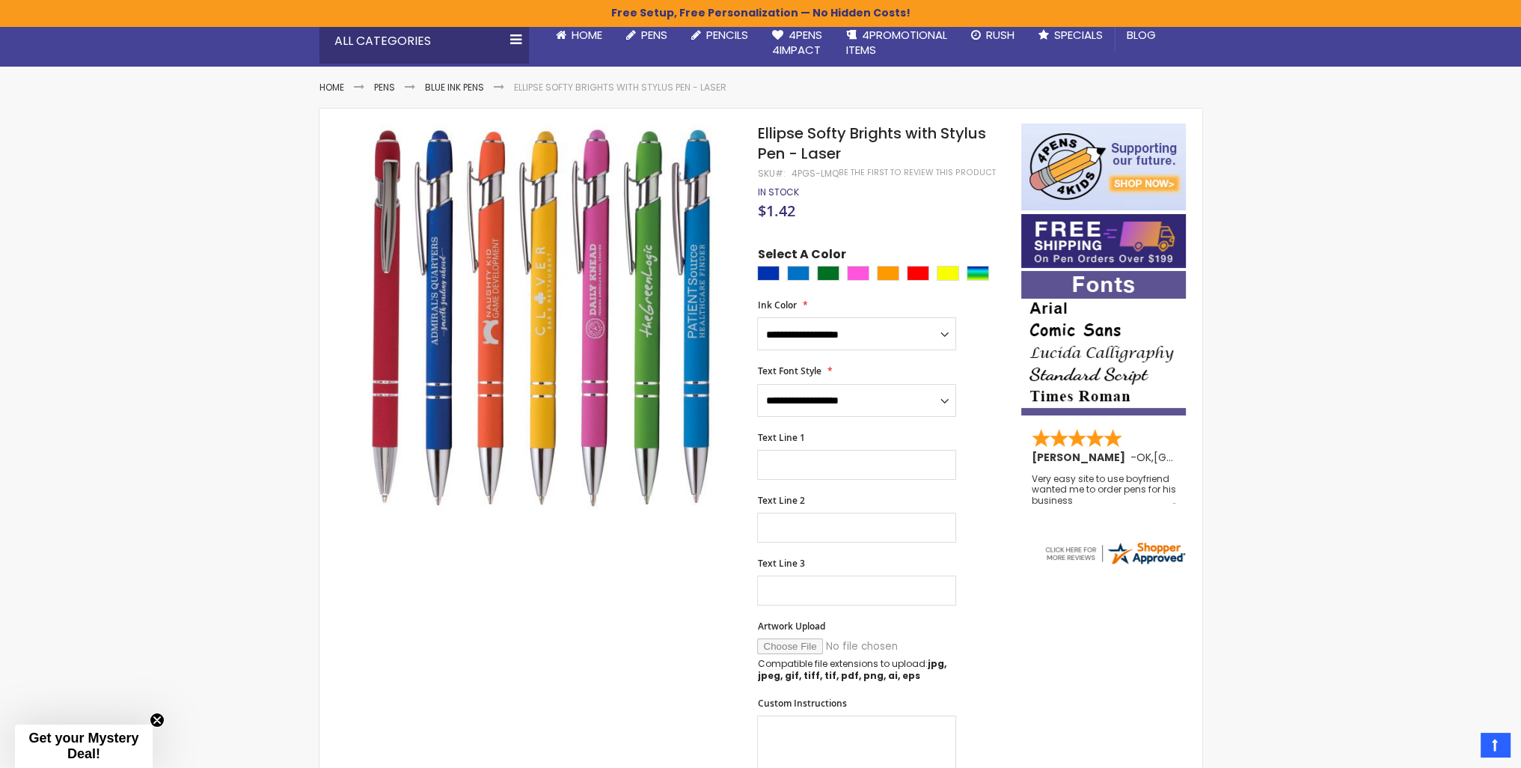 The width and height of the screenshot is (1521, 768). What do you see at coordinates (797, 42) in the screenshot?
I see `span: 4Pens 4impact` at bounding box center [797, 42].